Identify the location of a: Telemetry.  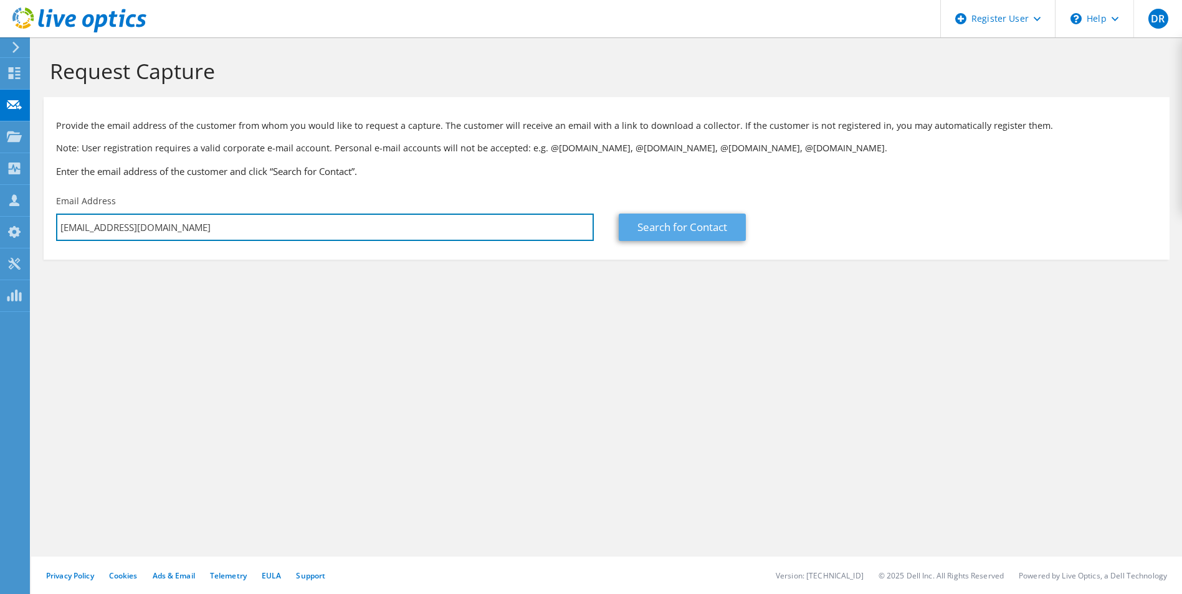
(228, 576).